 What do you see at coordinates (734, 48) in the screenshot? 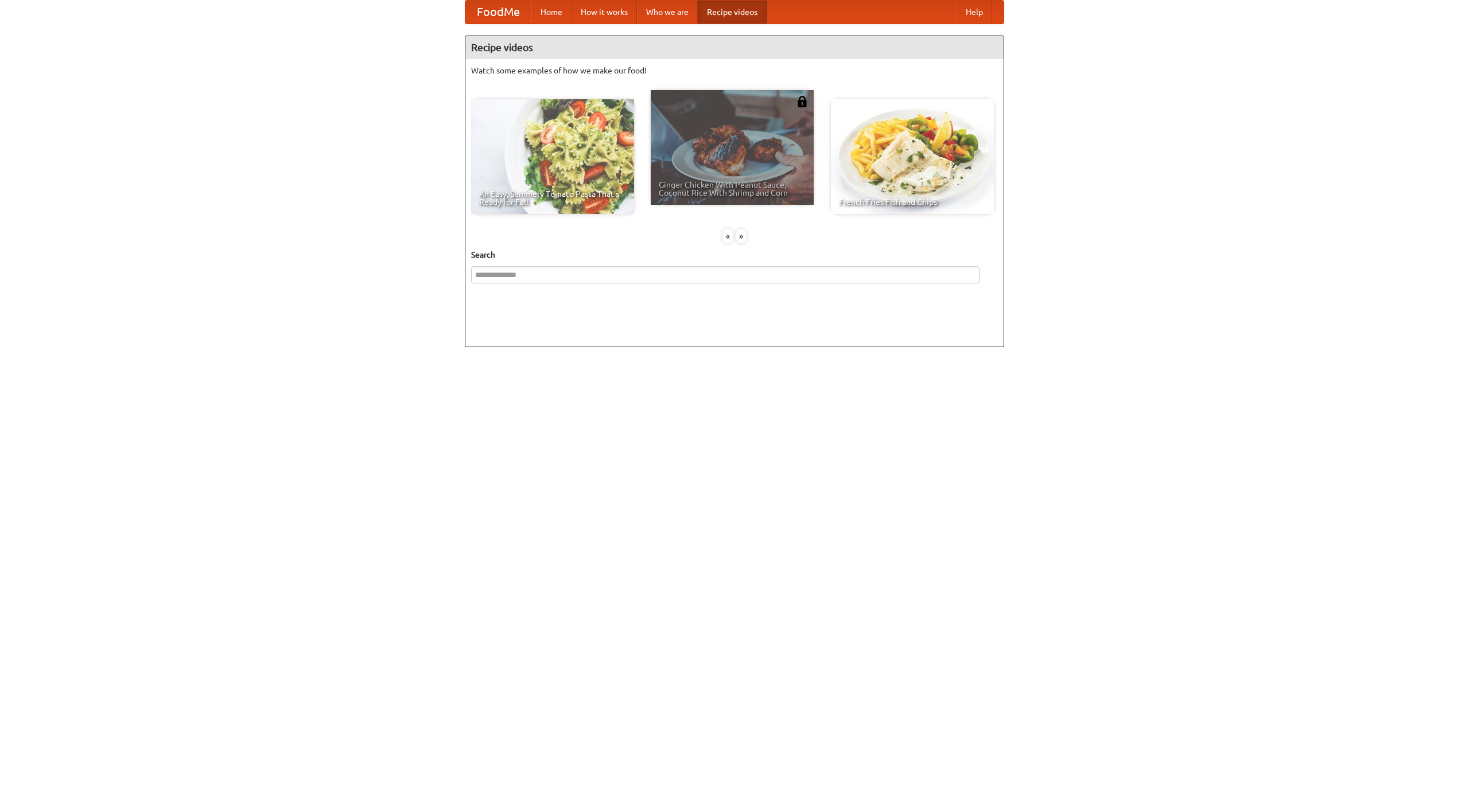
I see `h4: Recipe videos` at bounding box center [734, 48].